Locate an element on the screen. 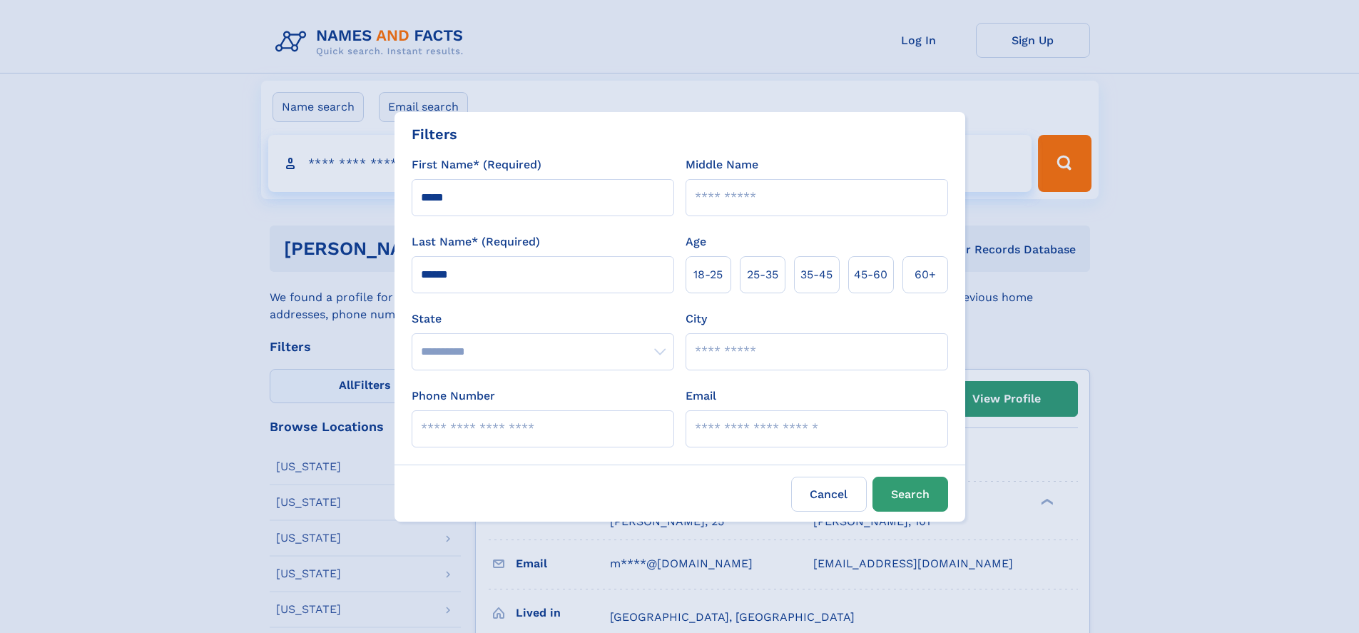  span: 18‑25 is located at coordinates (708, 275).